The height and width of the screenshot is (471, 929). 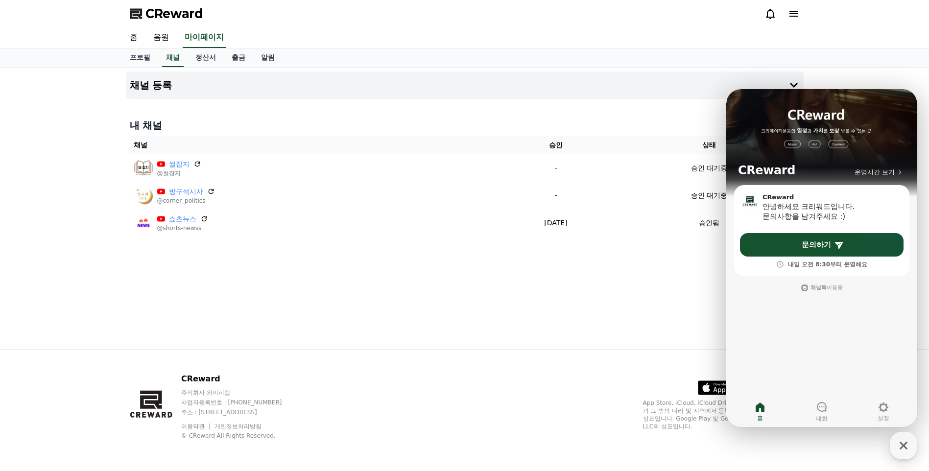 I want to click on span: 대화, so click(x=96, y=330).